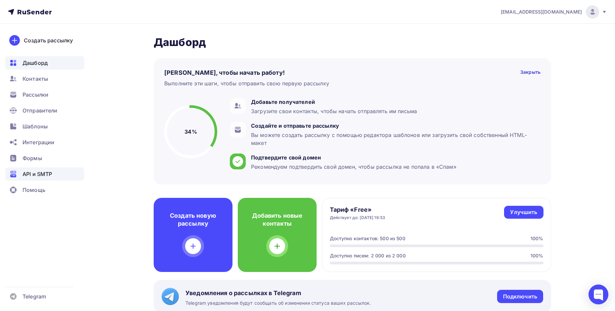  Describe the element at coordinates (368, 239) in the screenshot. I see `div: Доступно контактов: 500 из 500` at that location.